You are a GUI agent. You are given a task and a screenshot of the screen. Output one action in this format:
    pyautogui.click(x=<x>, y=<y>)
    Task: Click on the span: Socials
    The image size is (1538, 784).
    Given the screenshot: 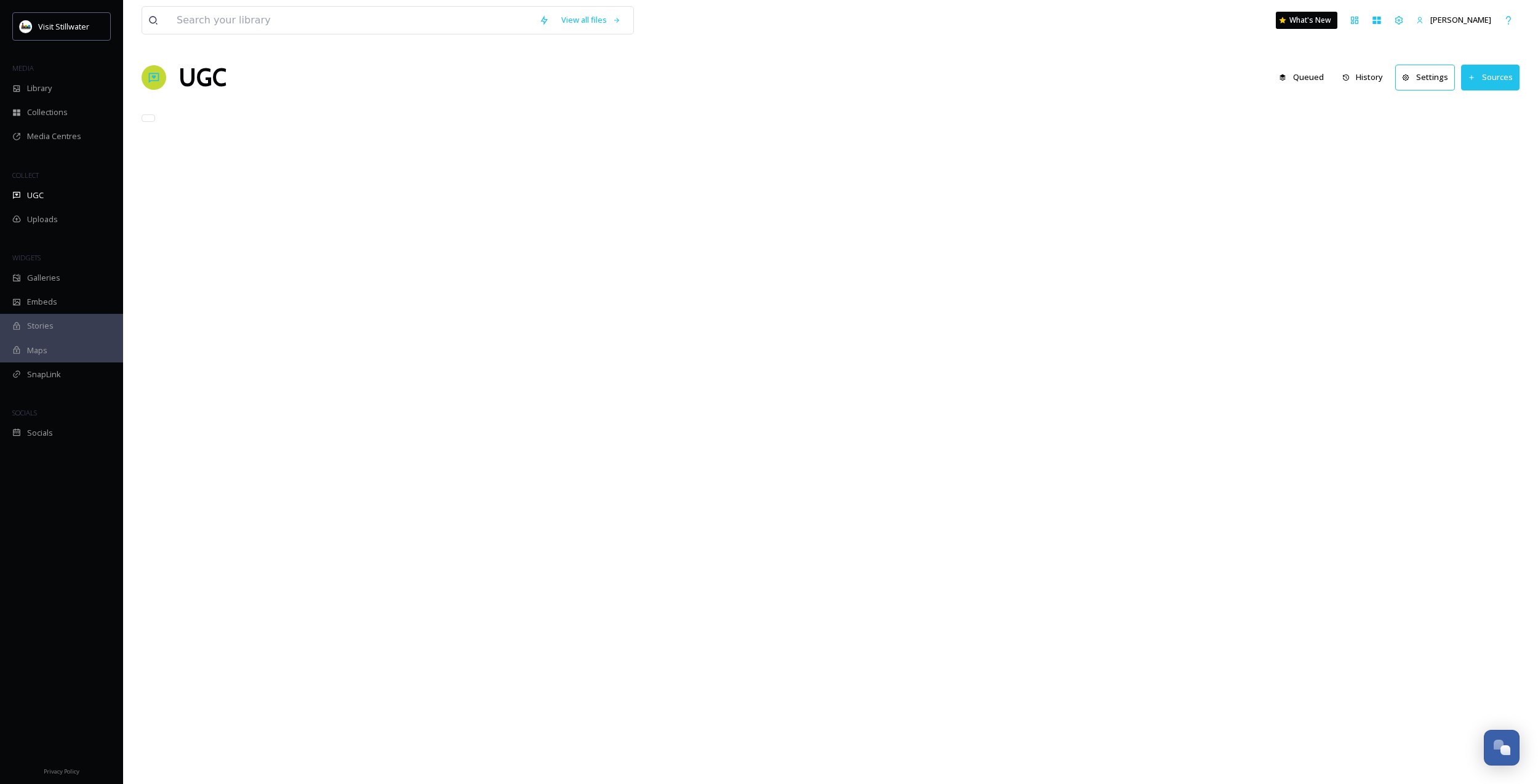 What is the action you would take?
    pyautogui.click(x=40, y=433)
    